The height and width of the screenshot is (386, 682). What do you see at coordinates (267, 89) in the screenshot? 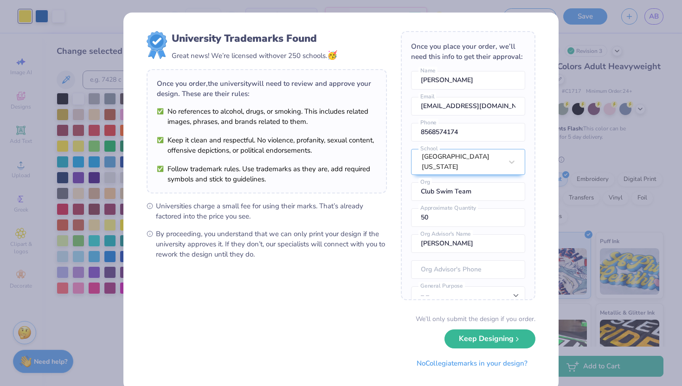
I see `div: Once you order, the university will need to review and approve your design. These are their rules:` at bounding box center [267, 89].